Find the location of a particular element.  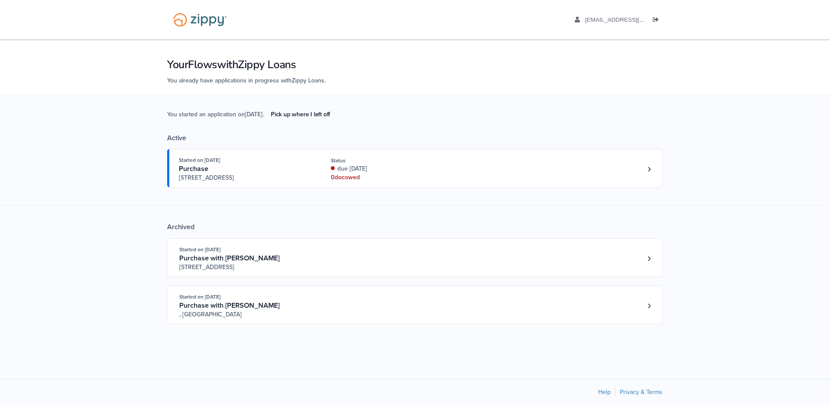

div: Status is located at coordinates (389, 161).